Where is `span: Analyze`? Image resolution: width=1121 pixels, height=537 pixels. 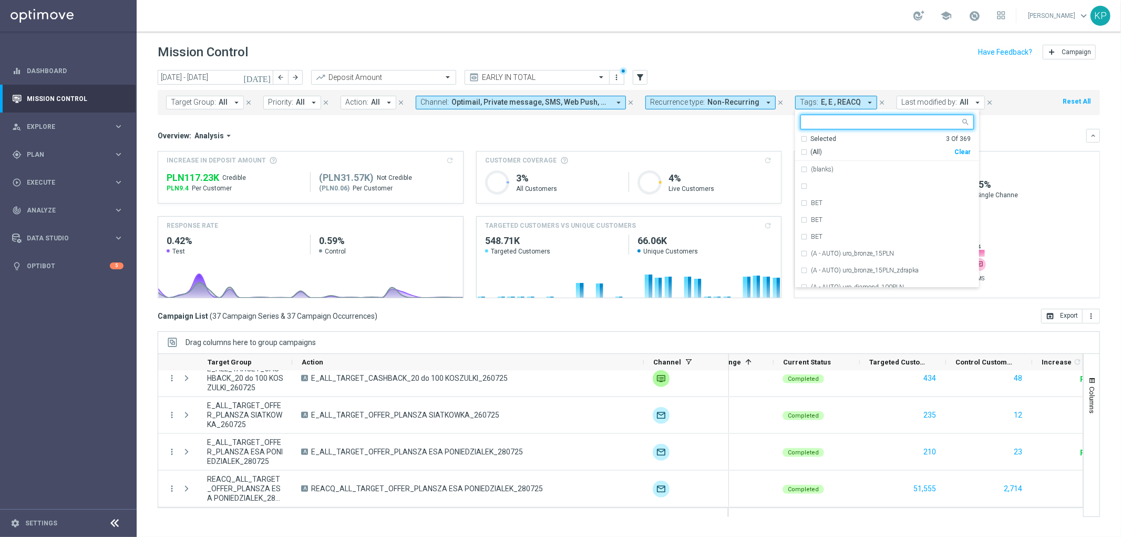
span: Analyze is located at coordinates (70, 210).